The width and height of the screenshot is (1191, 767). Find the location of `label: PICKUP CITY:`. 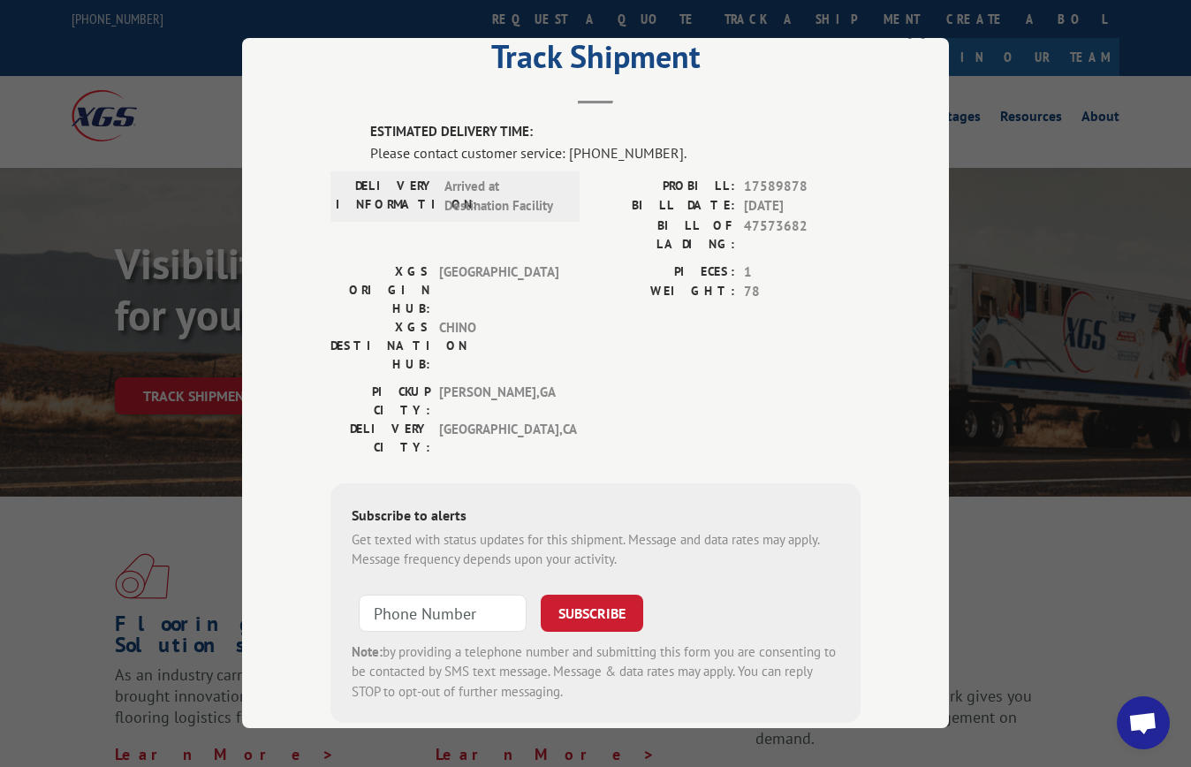

label: PICKUP CITY: is located at coordinates (380, 401).